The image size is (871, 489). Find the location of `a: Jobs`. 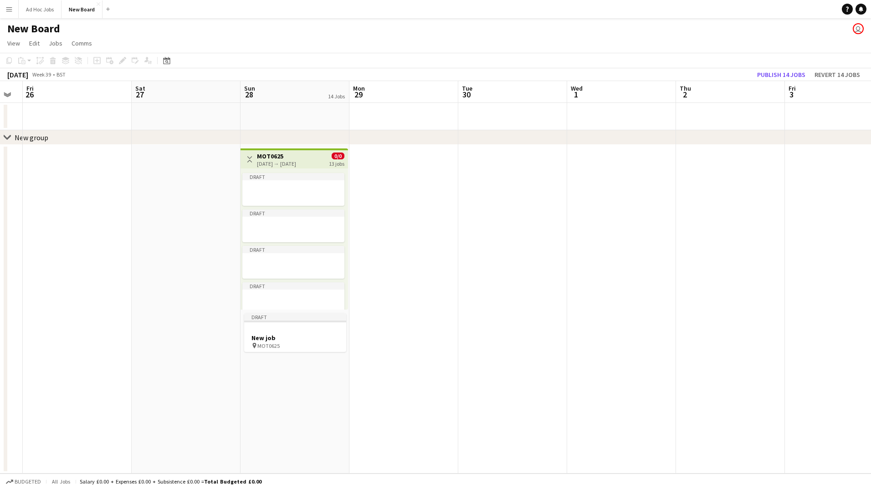

a: Jobs is located at coordinates (56, 43).